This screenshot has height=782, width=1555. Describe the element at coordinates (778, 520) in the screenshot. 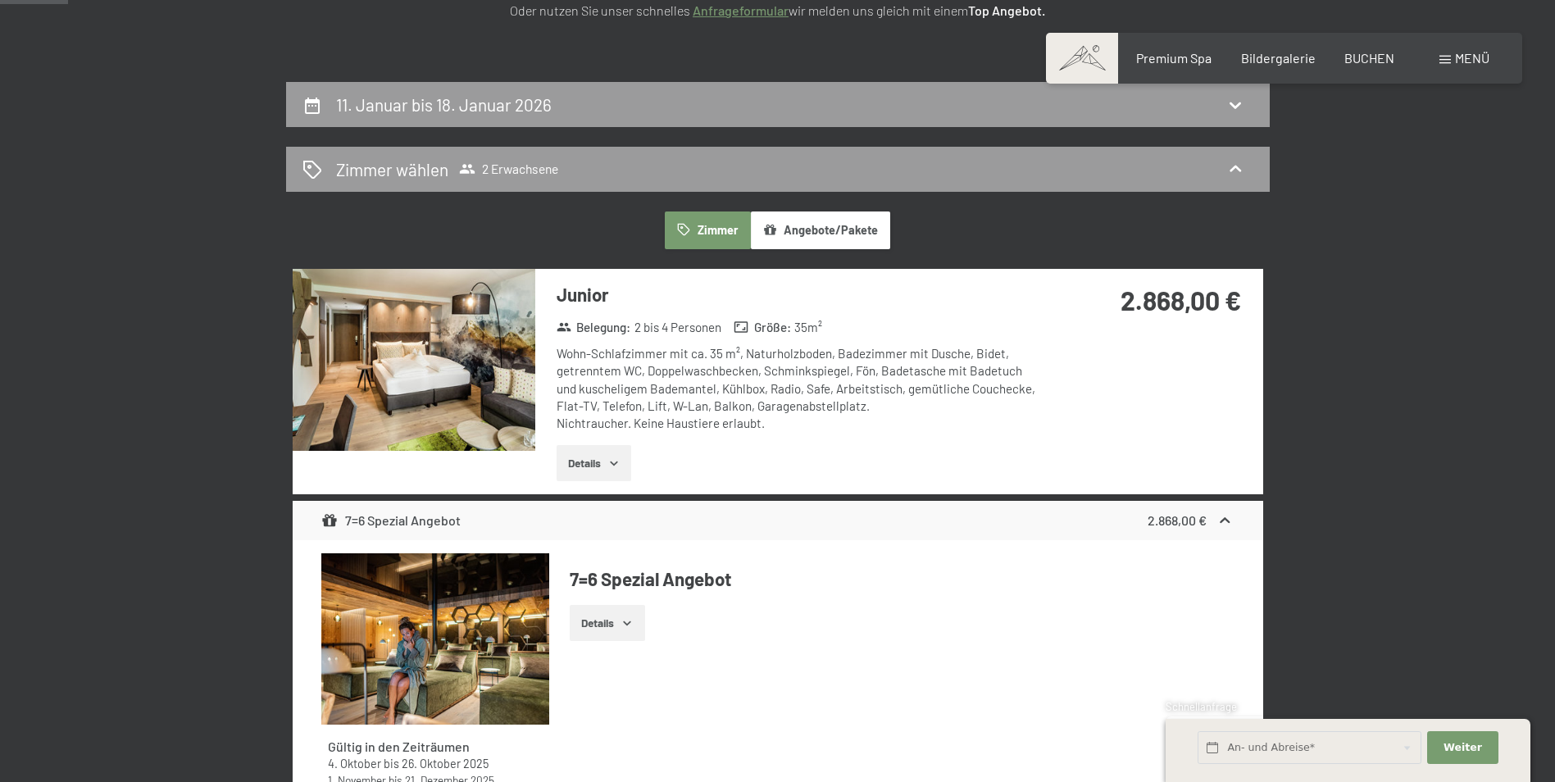

I see `div: 7=6 Spezial Angebot2.868,00 €` at that location.